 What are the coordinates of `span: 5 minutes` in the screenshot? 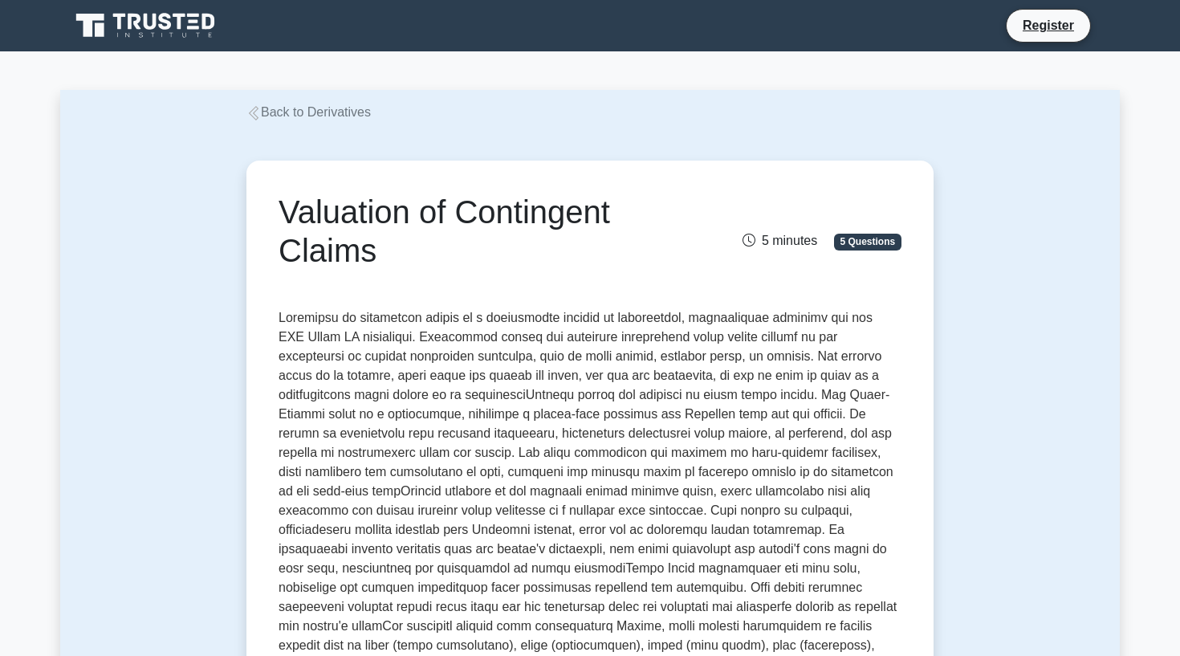 It's located at (780, 240).